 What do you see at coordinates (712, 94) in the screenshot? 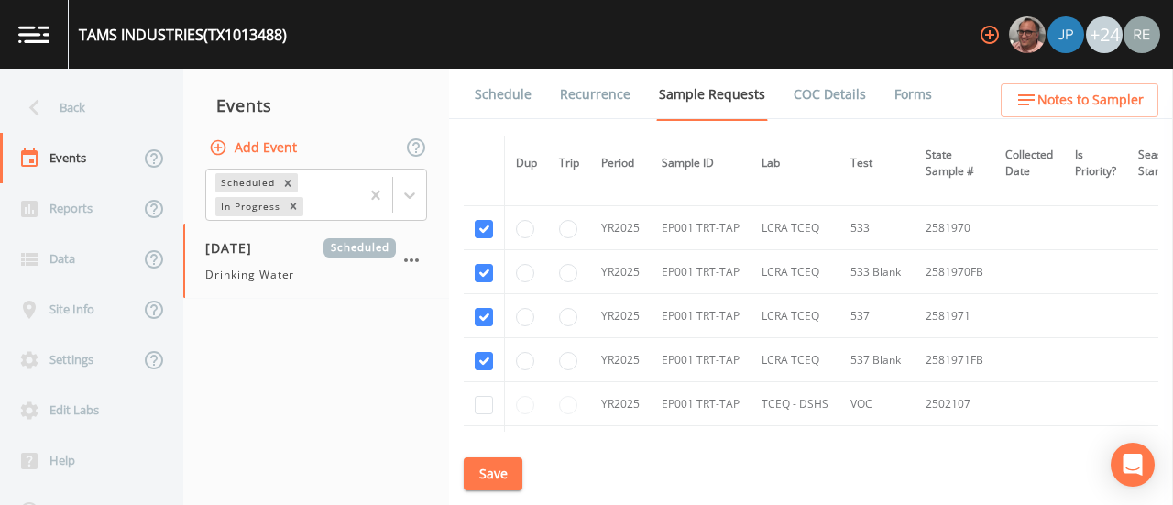
I see `a: Sample Requests` at bounding box center [712, 94].